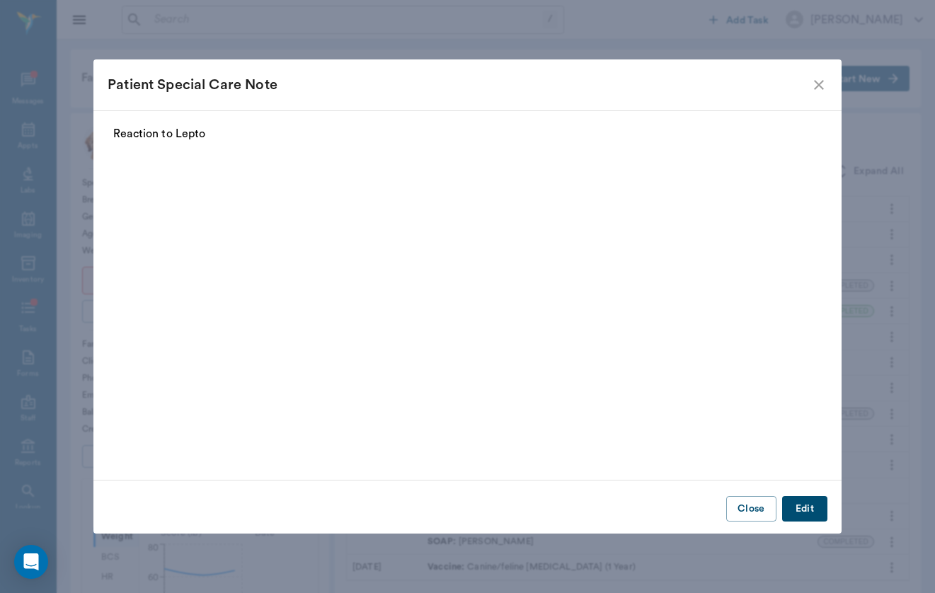 The image size is (935, 593). I want to click on p: Reaction to Lepto, so click(467, 134).